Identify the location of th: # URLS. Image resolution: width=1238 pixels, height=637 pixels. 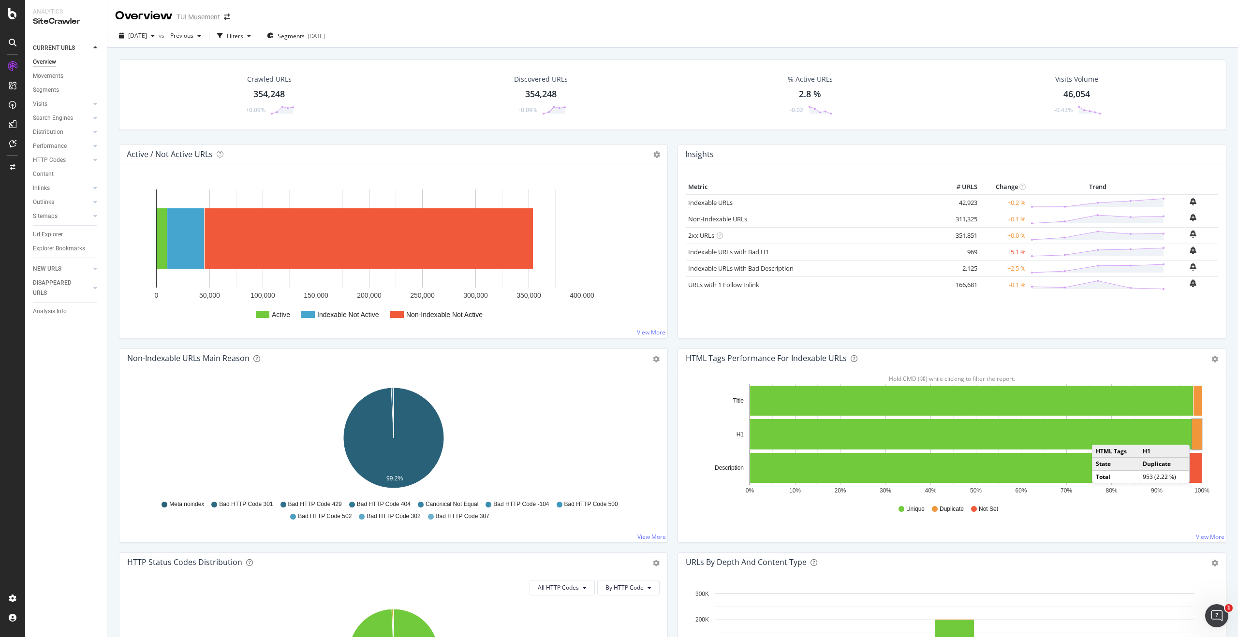
(960, 187).